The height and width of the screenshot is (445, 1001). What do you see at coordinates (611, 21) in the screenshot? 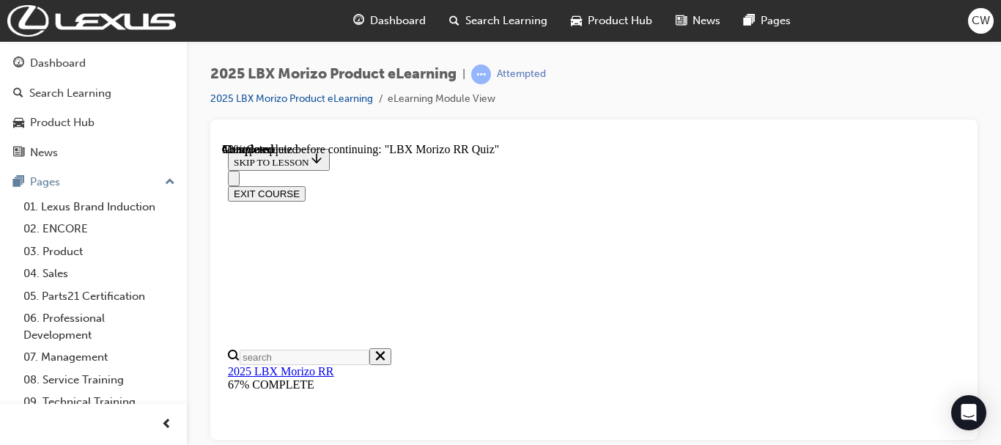
I see `a: car-iconProduct Hub` at bounding box center [611, 21].